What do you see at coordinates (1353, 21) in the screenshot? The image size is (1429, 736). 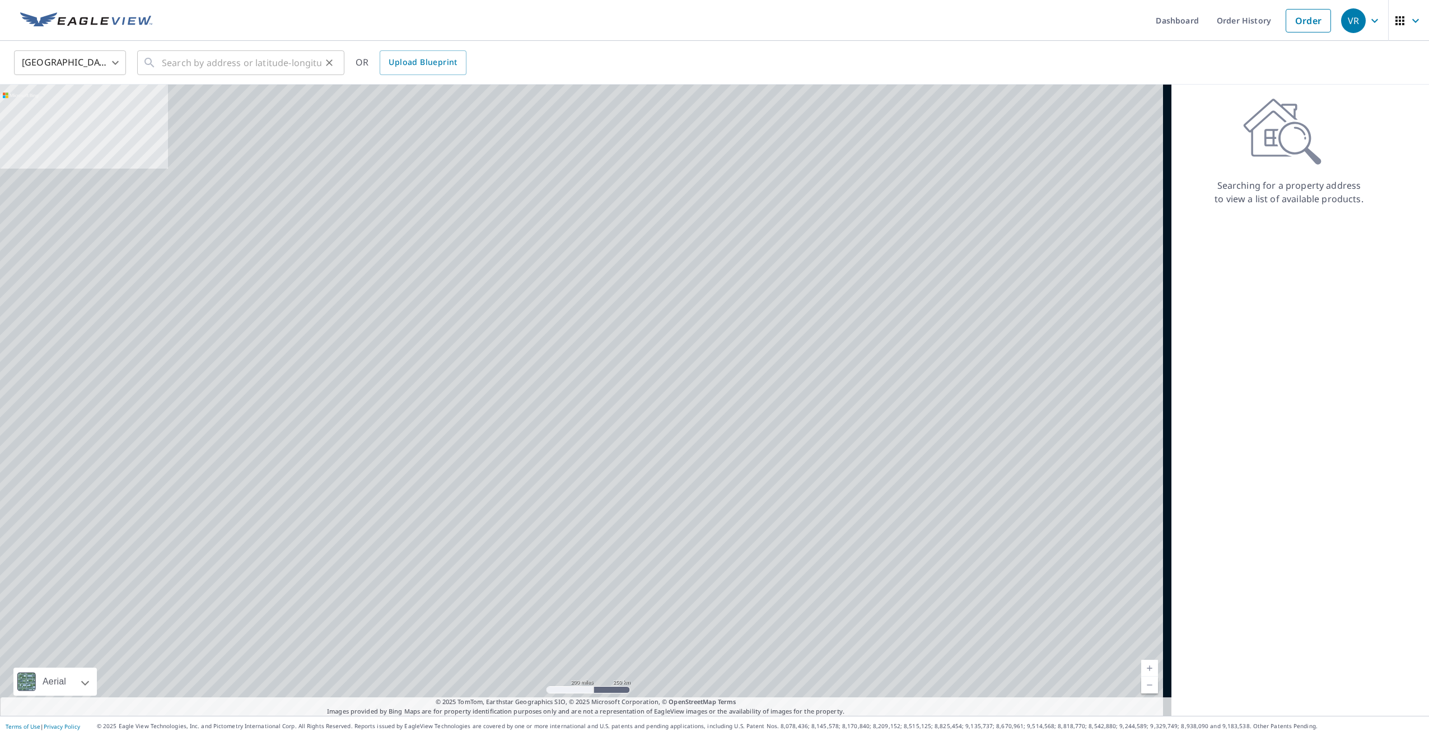 I see `div: VR` at bounding box center [1353, 21].